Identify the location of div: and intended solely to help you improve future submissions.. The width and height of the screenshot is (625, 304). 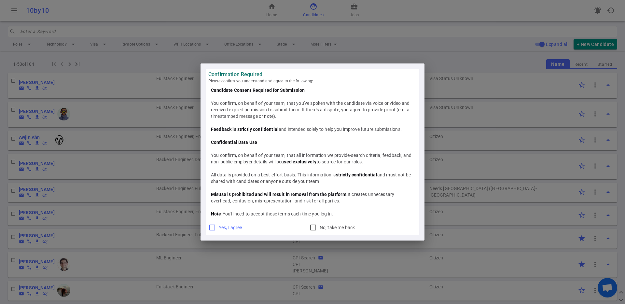
(312, 129).